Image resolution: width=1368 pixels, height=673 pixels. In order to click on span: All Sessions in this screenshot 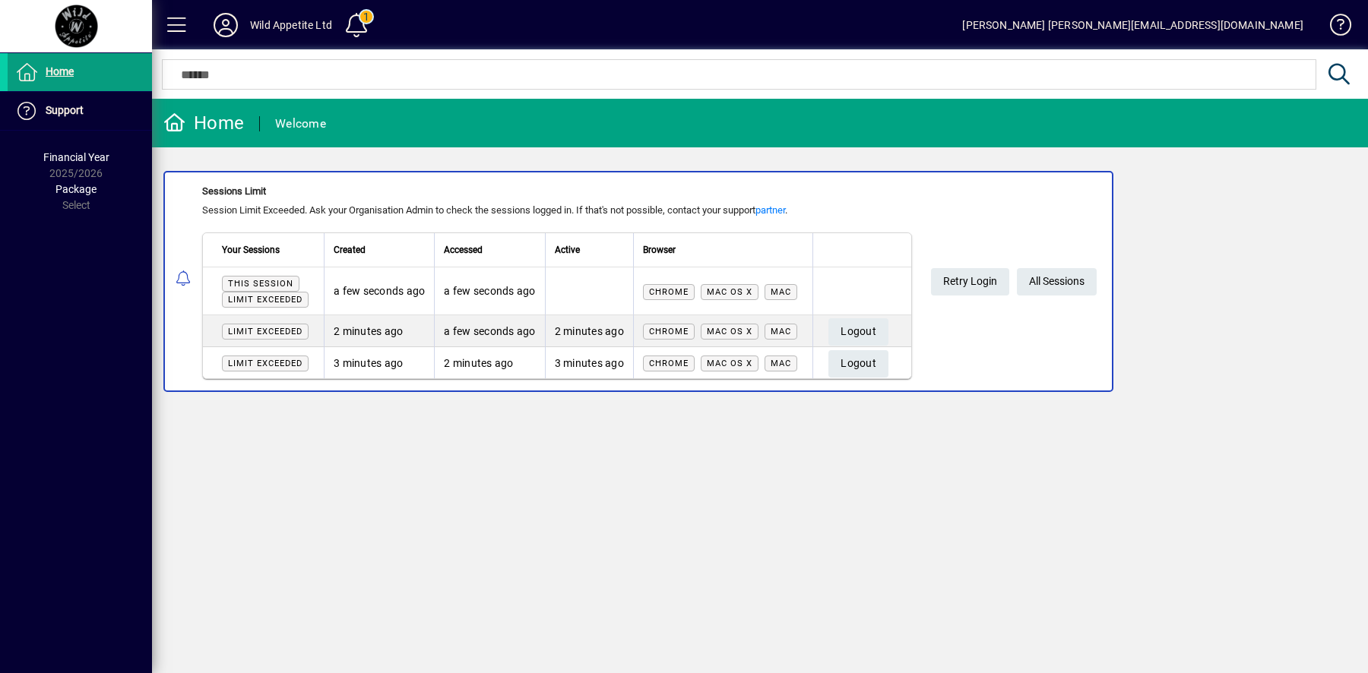, I will do `click(1056, 281)`.